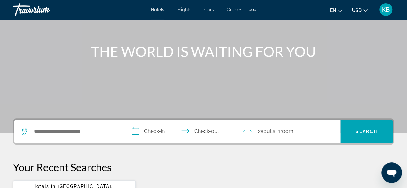 The height and width of the screenshot is (188, 407). What do you see at coordinates (185, 10) in the screenshot?
I see `a: Flights` at bounding box center [185, 10].